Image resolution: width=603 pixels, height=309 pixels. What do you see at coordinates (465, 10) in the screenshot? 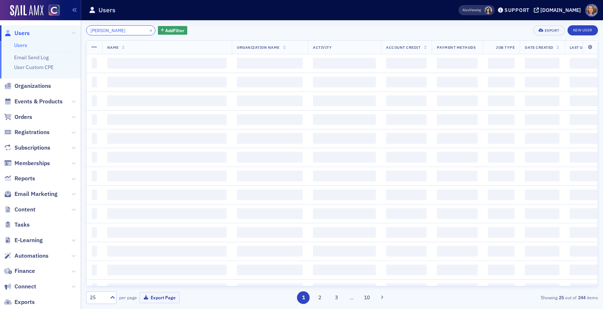
I see `div: Also` at bounding box center [465, 10].